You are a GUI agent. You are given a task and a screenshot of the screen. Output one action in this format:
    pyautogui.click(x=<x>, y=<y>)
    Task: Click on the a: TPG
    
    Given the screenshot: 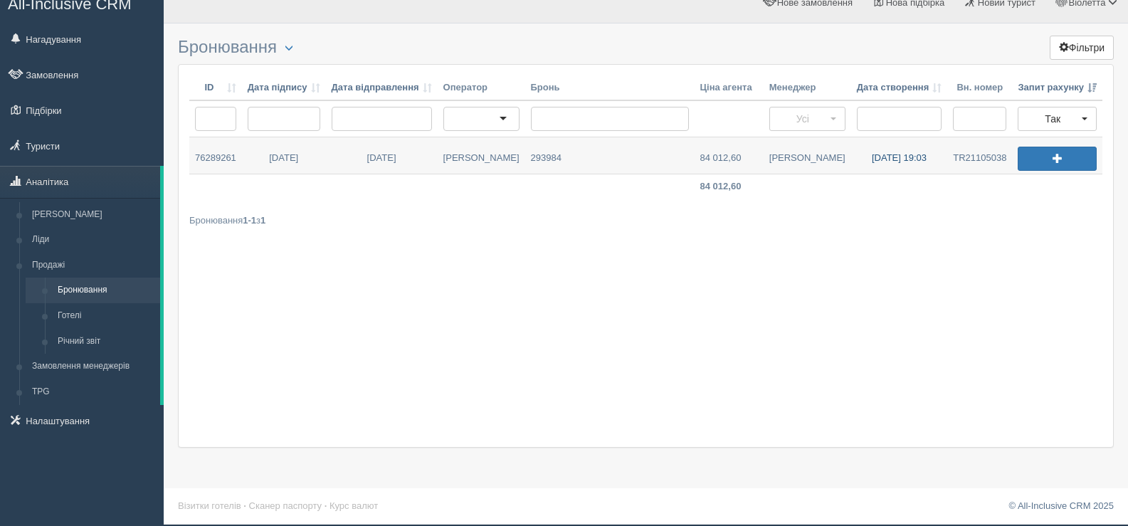 What is the action you would take?
    pyautogui.click(x=93, y=392)
    